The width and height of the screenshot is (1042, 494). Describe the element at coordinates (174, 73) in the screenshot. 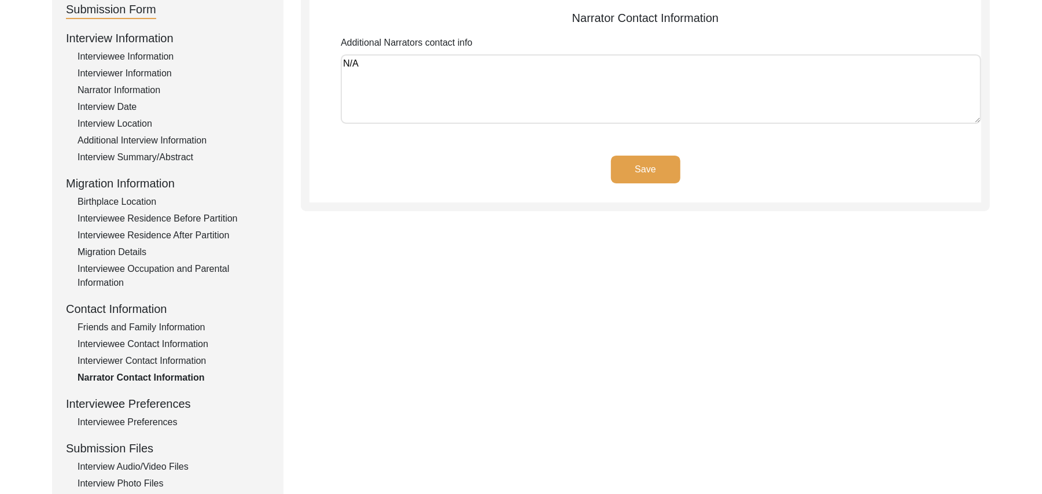

I see `div: Interviewer Information` at that location.